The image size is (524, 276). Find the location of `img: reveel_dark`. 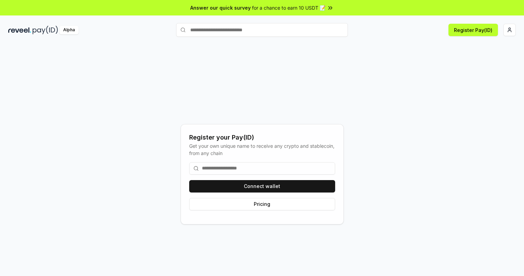

img: reveel_dark is located at coordinates (20, 30).